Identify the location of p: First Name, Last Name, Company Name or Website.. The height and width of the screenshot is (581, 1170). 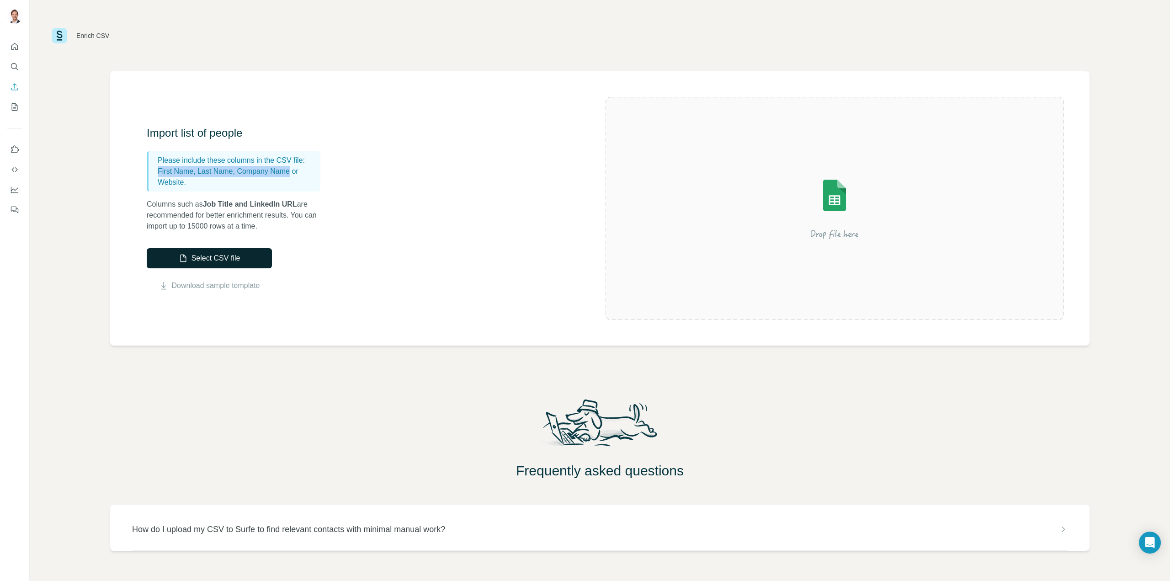
(237, 177).